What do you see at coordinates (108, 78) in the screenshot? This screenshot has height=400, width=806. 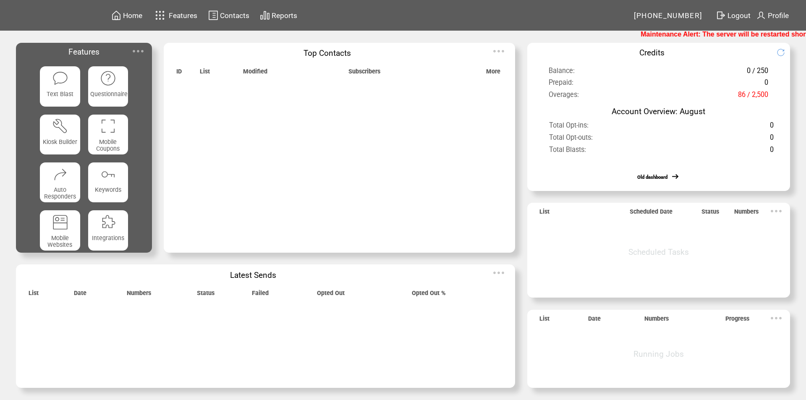 I see `img: questionnaire.svg` at bounding box center [108, 78].